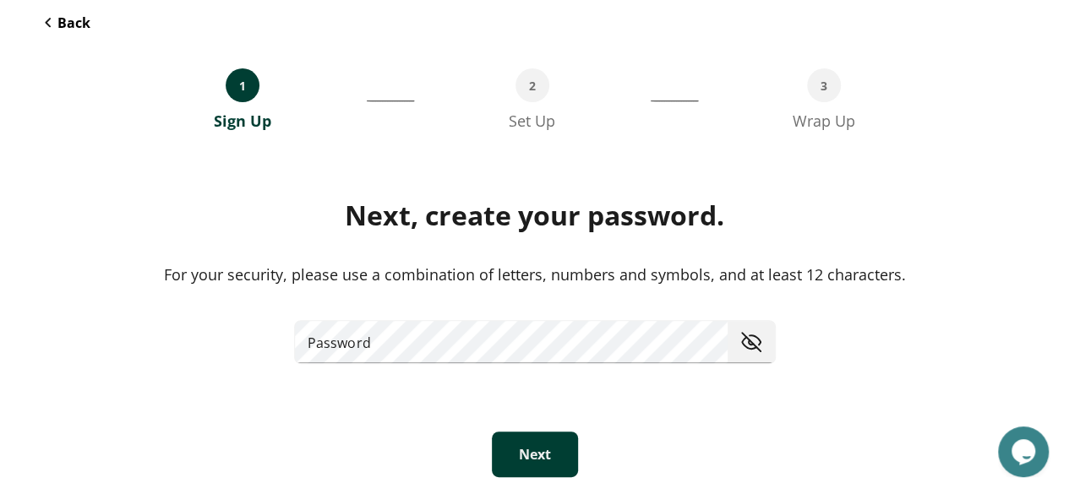 The image size is (1069, 494). I want to click on button: Next, so click(535, 455).